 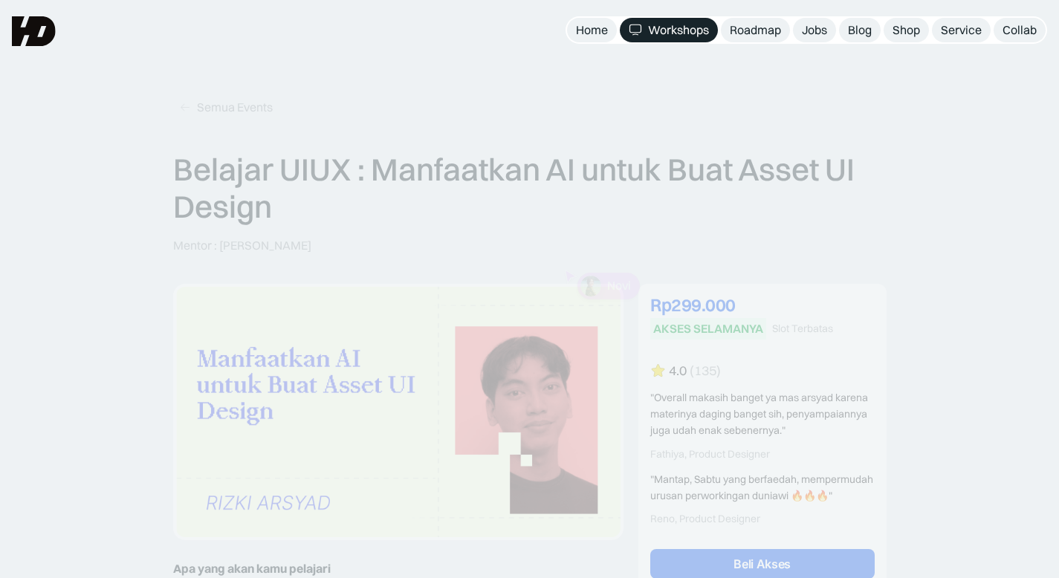 What do you see at coordinates (530, 188) in the screenshot?
I see `p: Belajar UIUX : Manfaatkan AI untuk Buat Asset UI Design` at bounding box center [530, 188].